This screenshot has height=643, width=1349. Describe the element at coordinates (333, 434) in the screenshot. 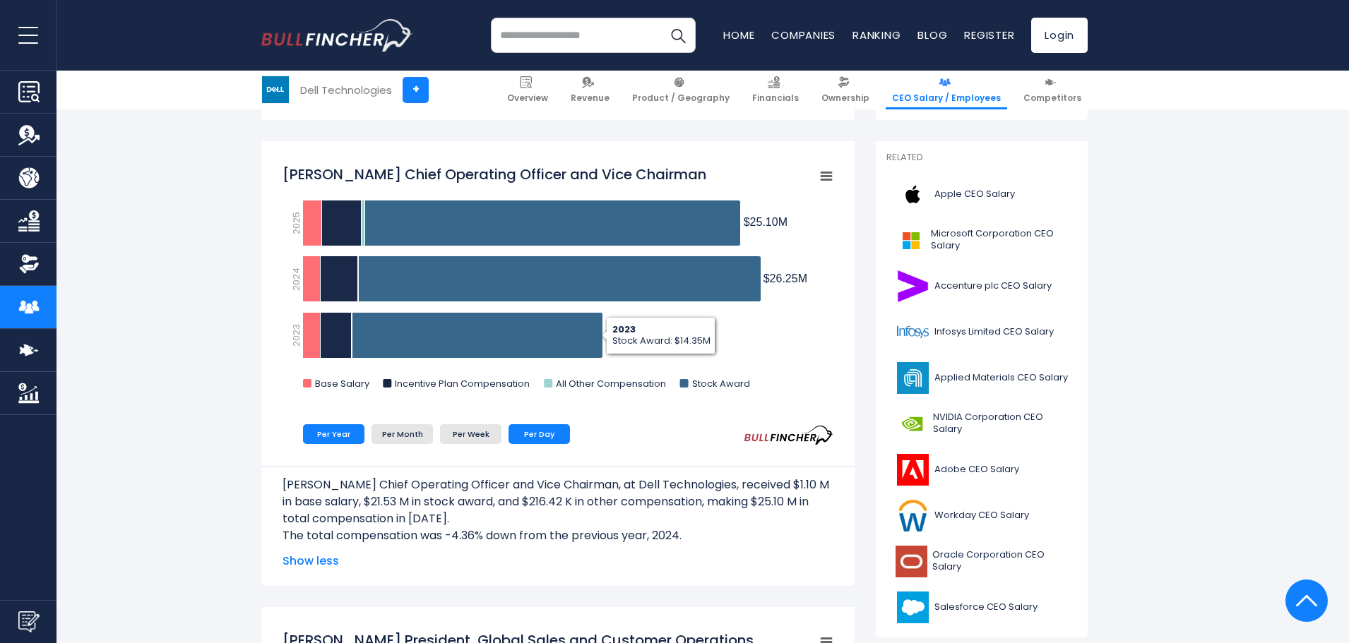

I see `li: Per Year` at that location.